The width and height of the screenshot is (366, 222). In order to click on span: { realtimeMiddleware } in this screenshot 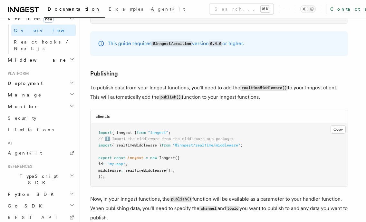, I will do `click(137, 145)`.